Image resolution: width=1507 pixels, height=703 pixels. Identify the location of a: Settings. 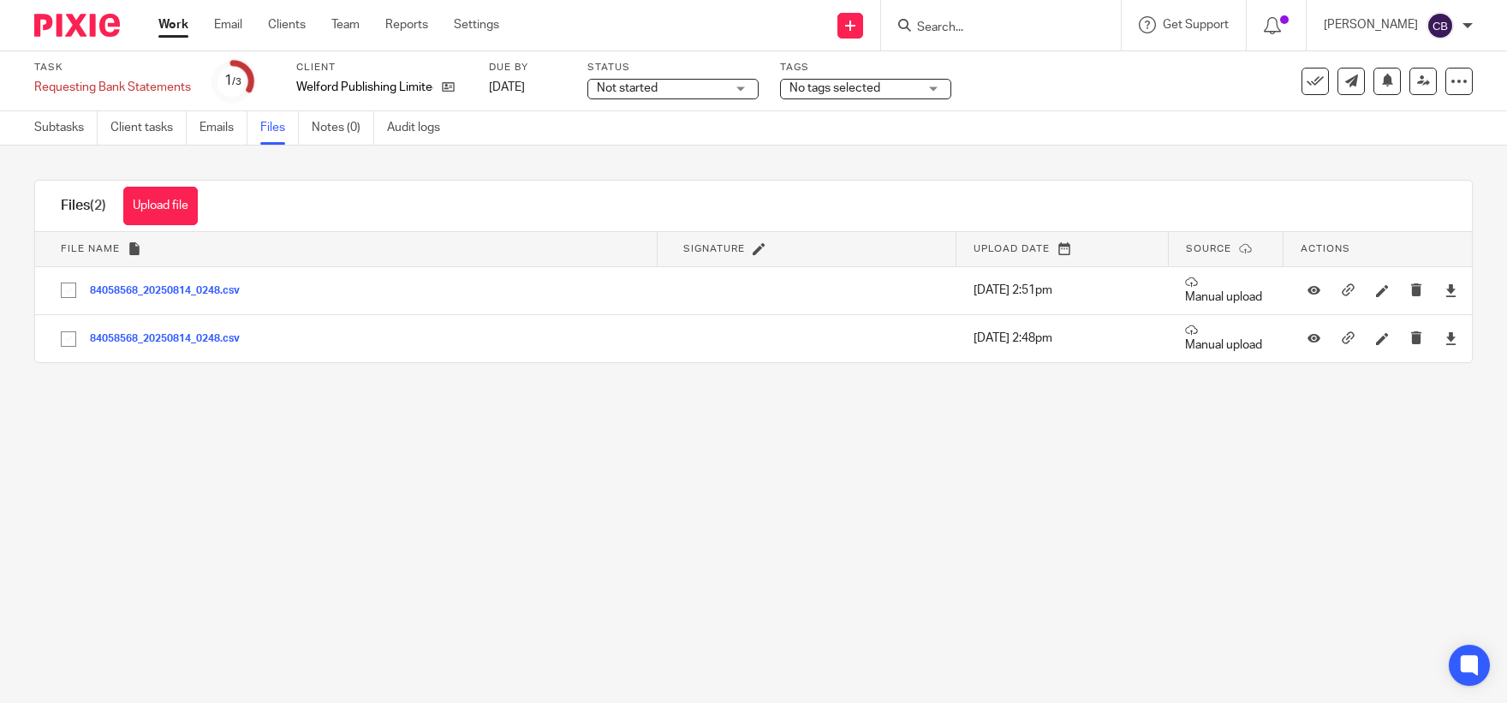
(476, 25).